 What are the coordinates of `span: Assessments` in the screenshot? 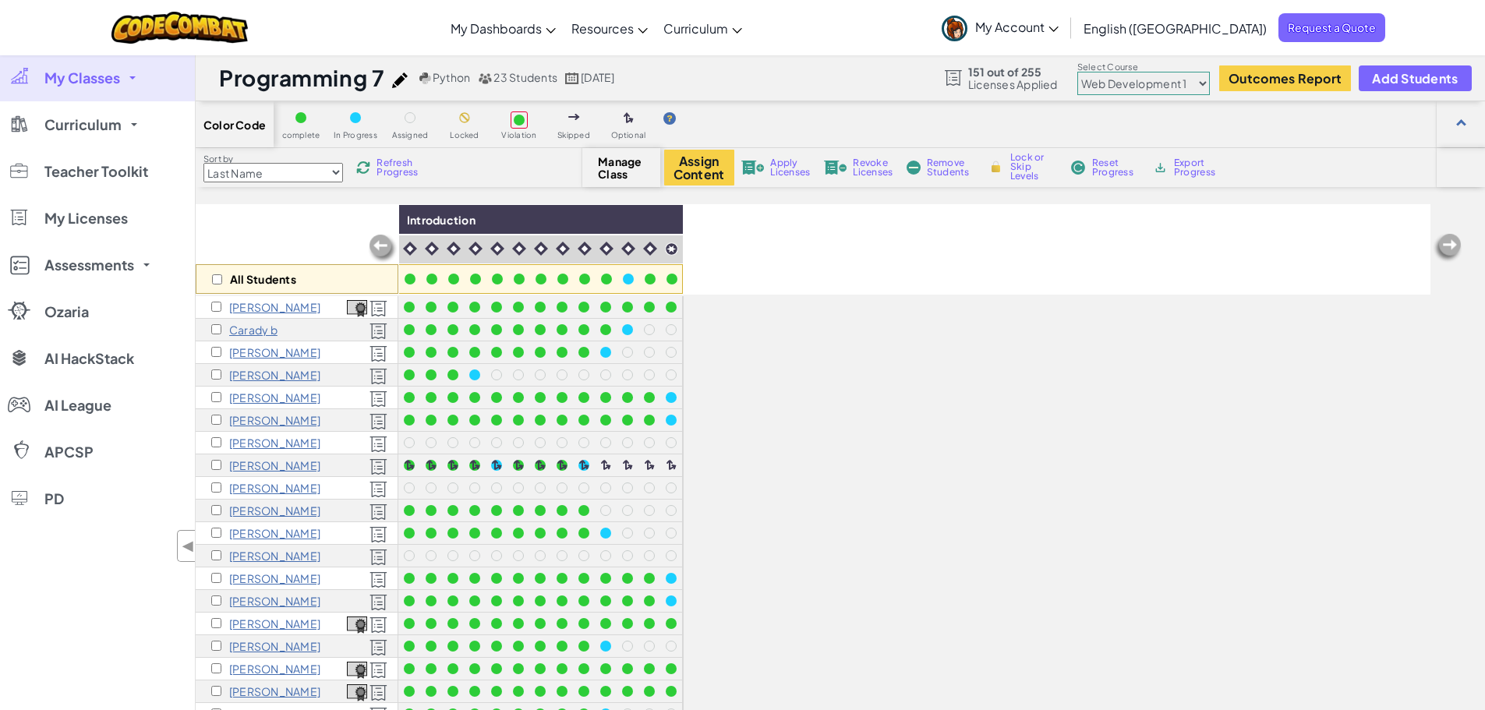 It's located at (89, 265).